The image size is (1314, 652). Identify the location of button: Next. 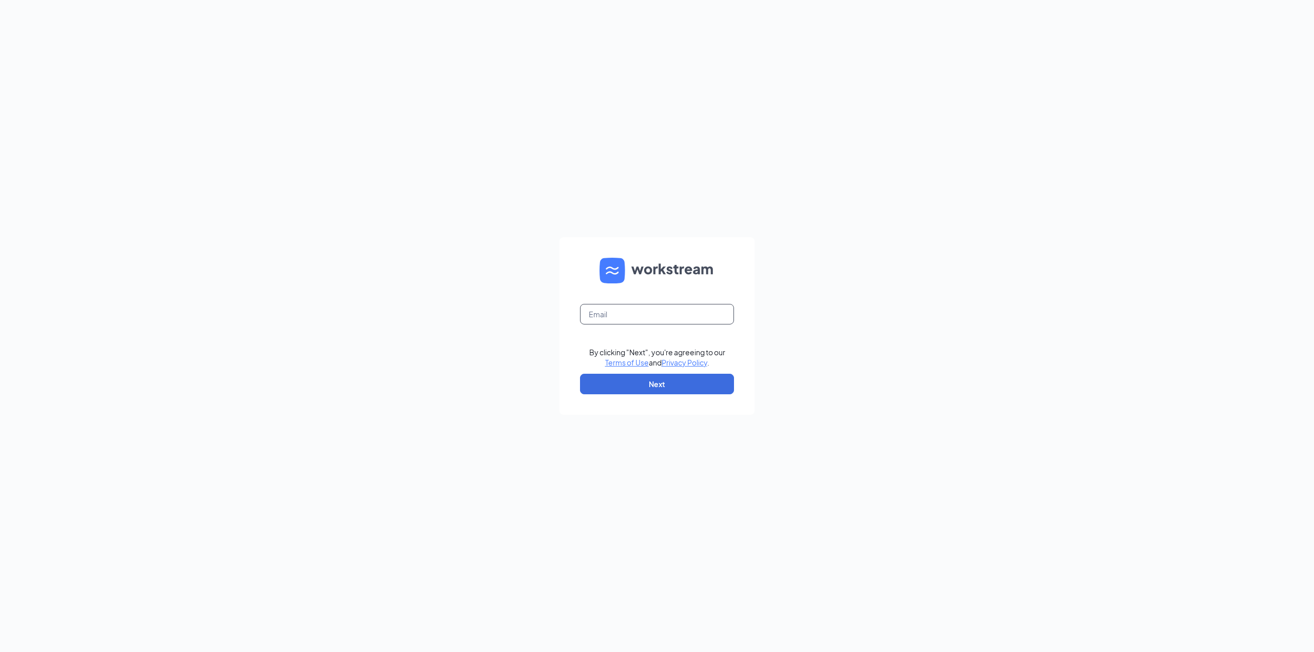
(657, 384).